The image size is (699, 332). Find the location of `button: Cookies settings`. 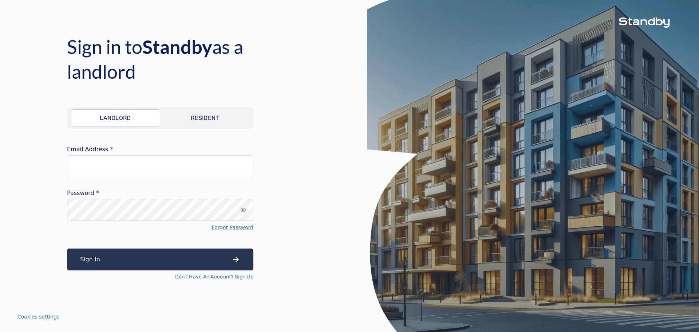

button: Cookies settings is located at coordinates (38, 316).